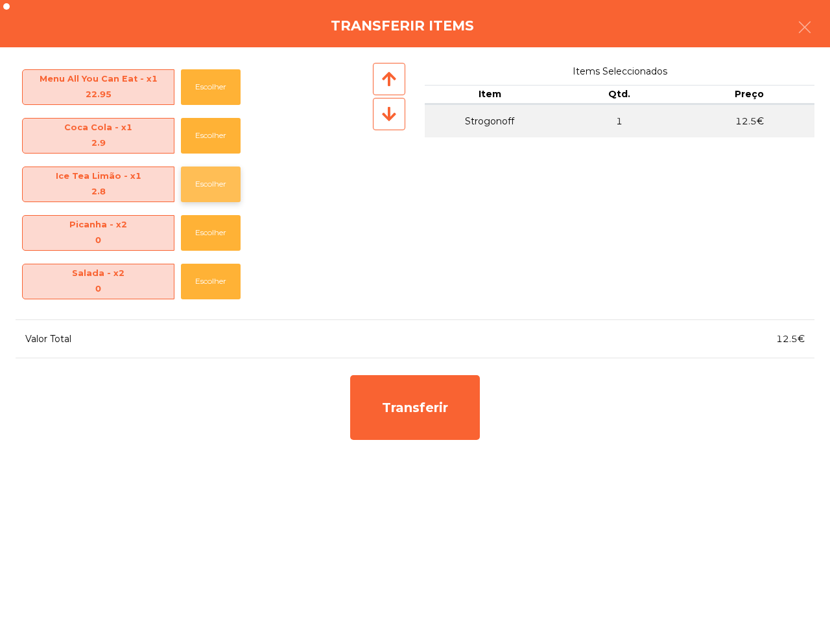 The height and width of the screenshot is (622, 830). I want to click on th: Item, so click(489, 95).